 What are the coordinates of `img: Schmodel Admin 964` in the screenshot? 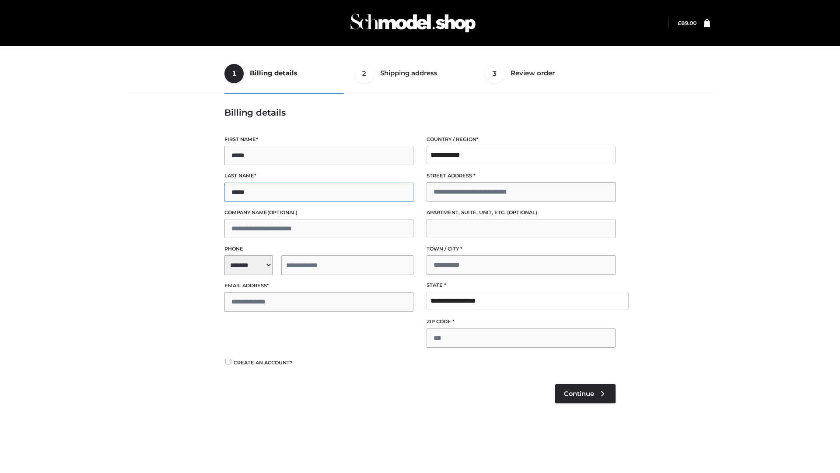 It's located at (413, 23).